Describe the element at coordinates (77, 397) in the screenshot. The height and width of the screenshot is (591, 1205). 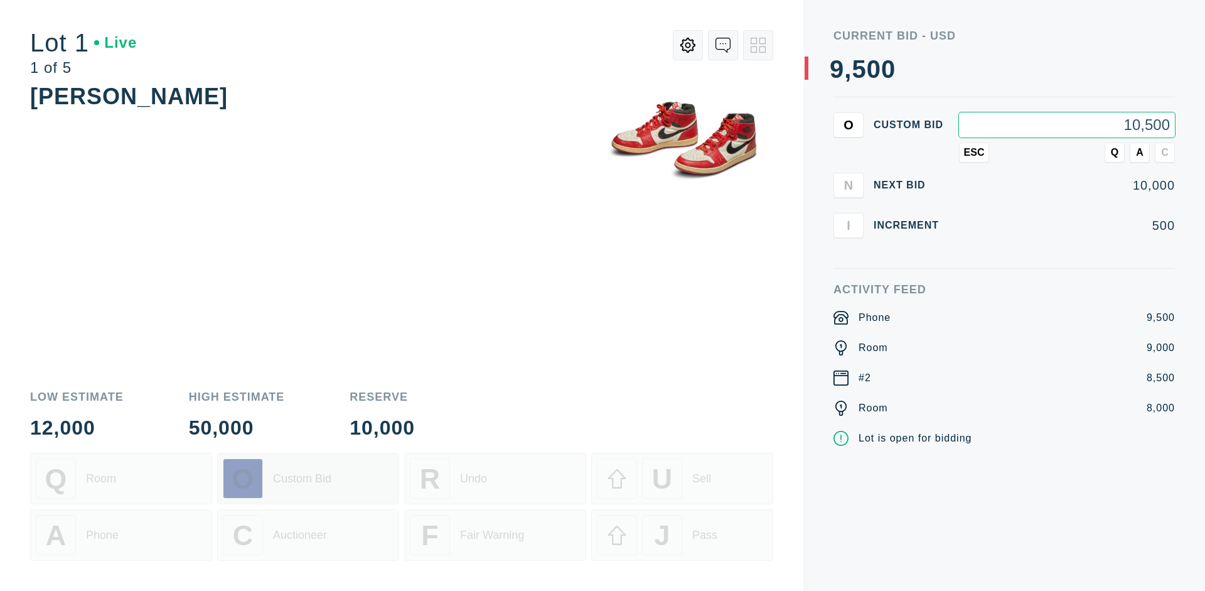
I see `div: Low Estimate` at that location.